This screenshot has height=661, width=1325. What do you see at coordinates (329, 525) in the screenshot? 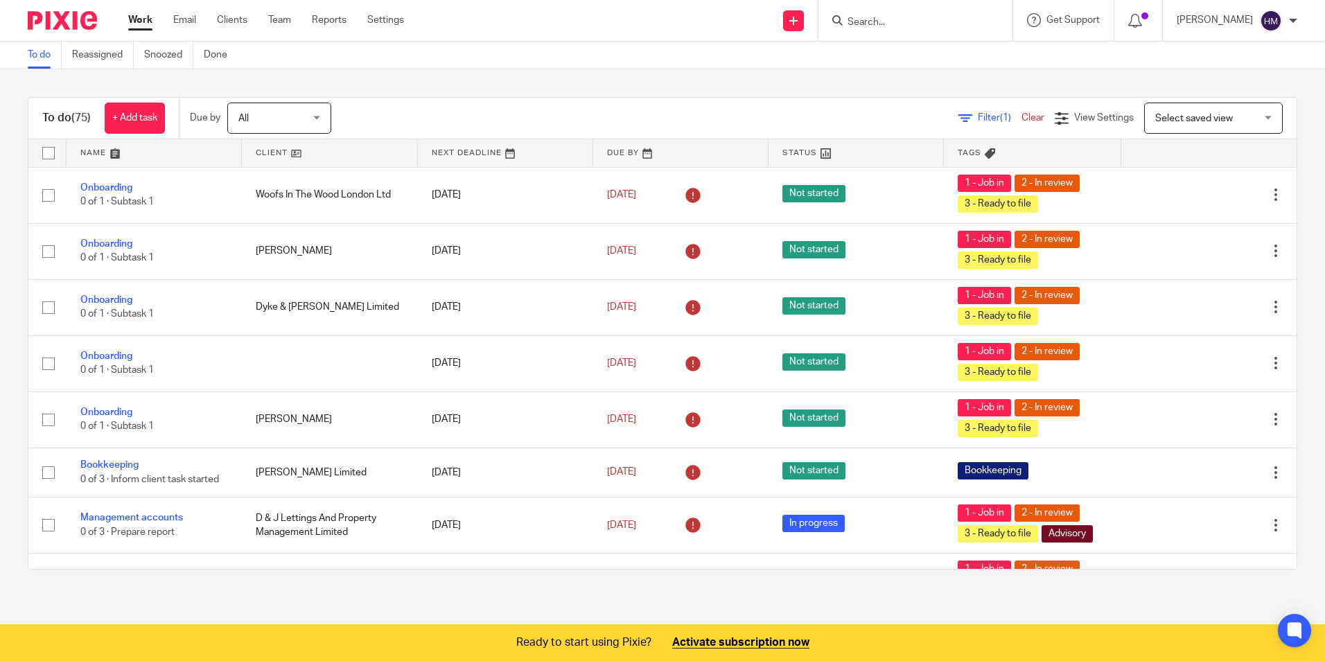
I see `td: D & J Lettings And Property Management Limited` at bounding box center [329, 525].